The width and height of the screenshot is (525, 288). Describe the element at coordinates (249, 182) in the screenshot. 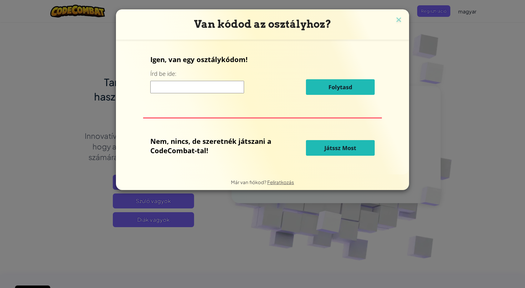

I see `span: Már van fiókod?` at that location.